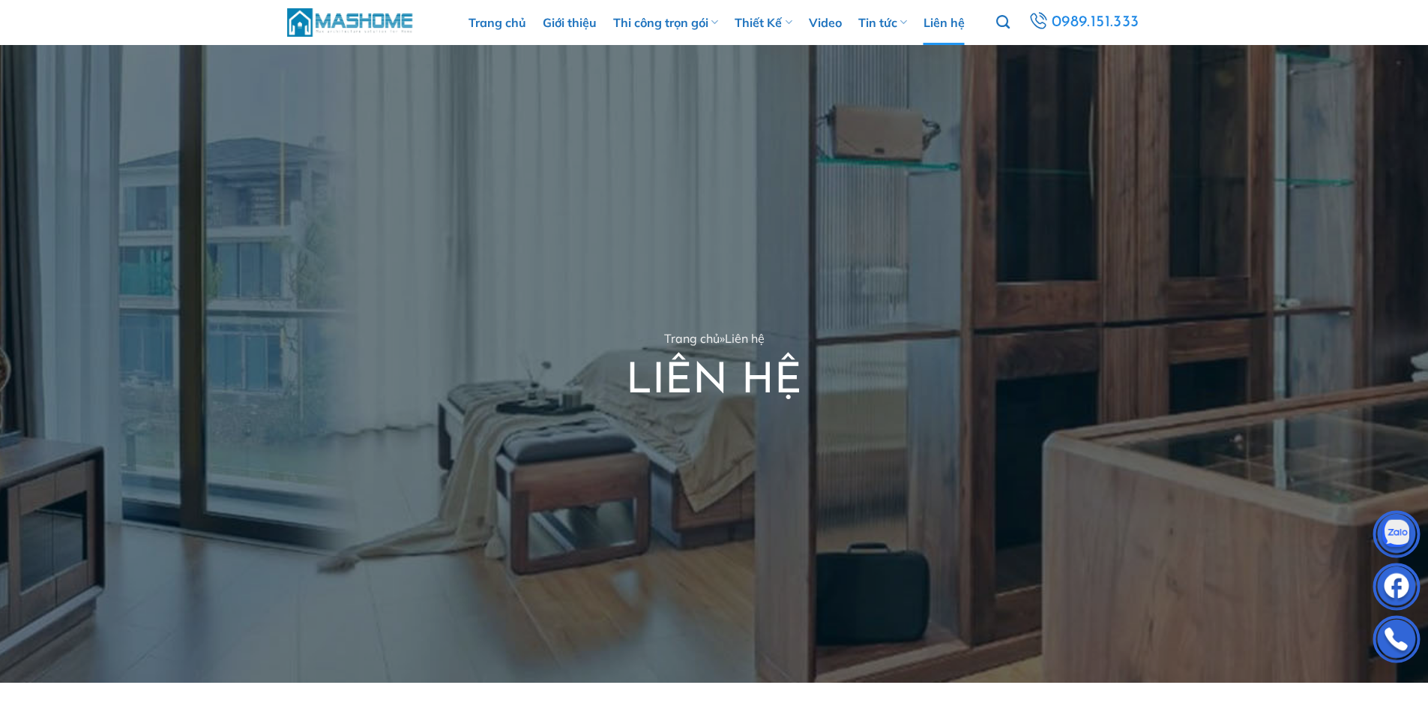 Image resolution: width=1428 pixels, height=709 pixels. I want to click on span: 0989.151.333, so click(1095, 22).